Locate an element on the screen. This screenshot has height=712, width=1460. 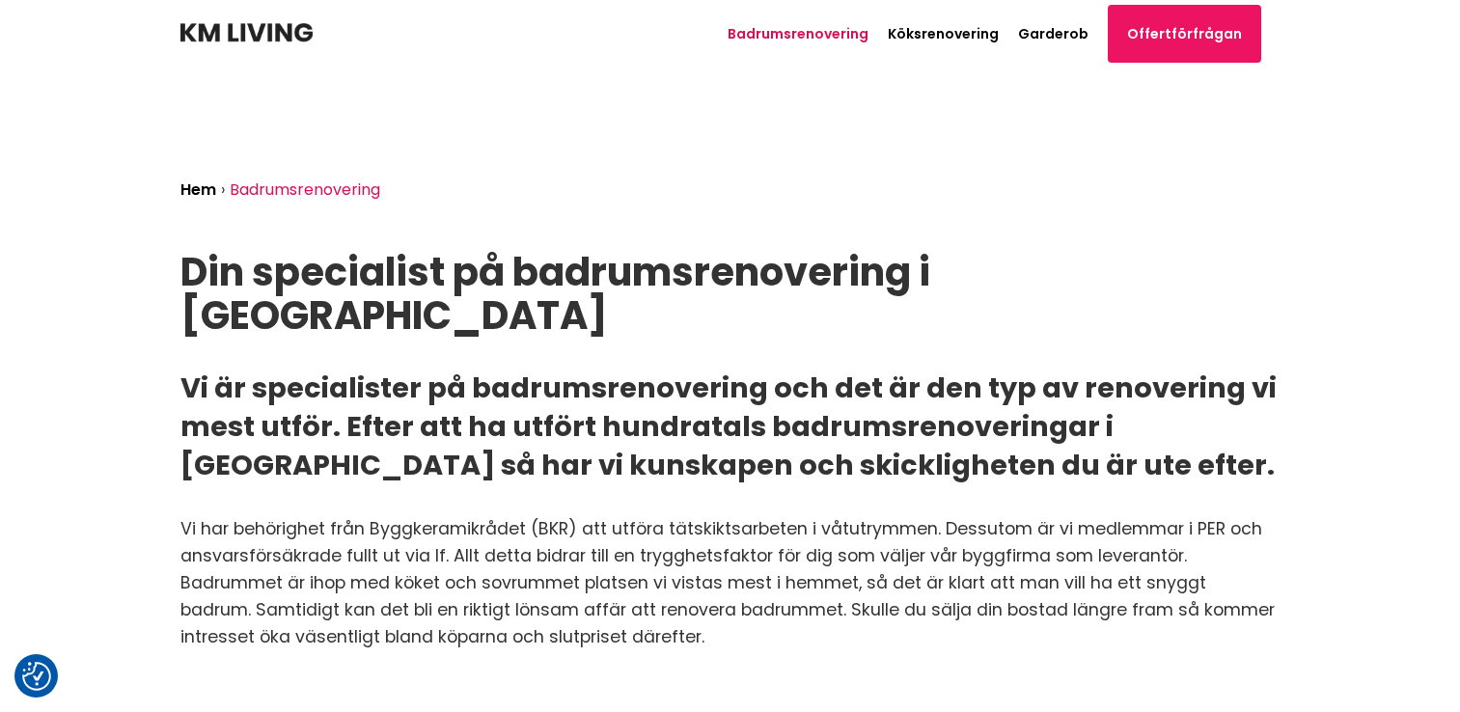
button: Samtyckesinställningar is located at coordinates (37, 677).